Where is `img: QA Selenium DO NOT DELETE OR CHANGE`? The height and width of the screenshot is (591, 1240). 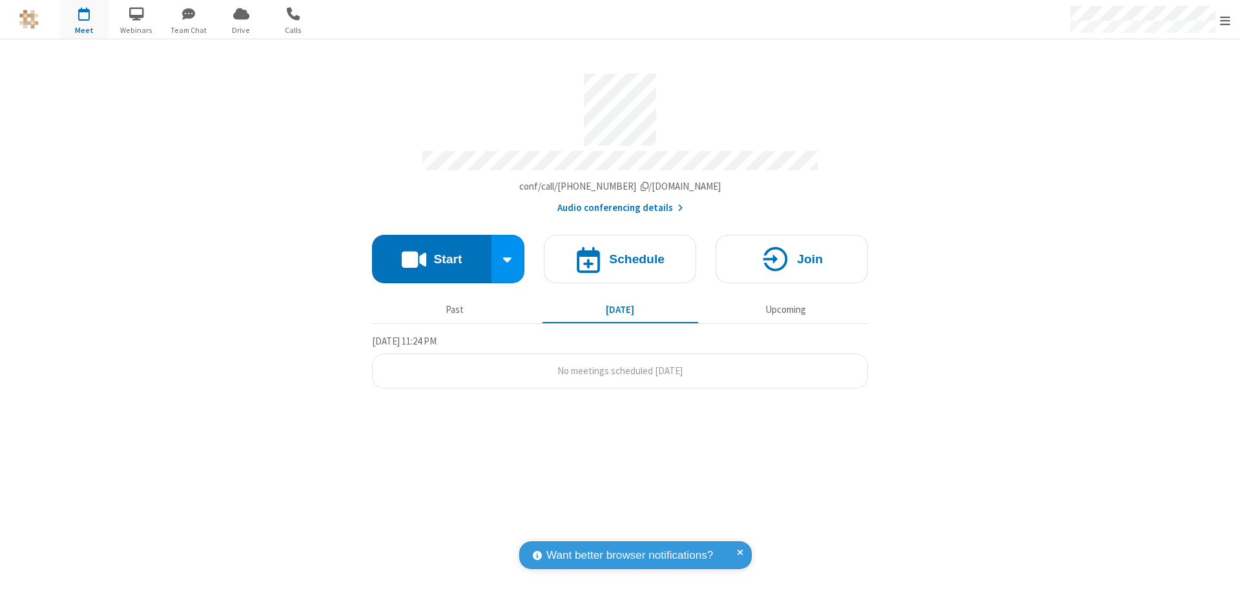 img: QA Selenium DO NOT DELETE OR CHANGE is located at coordinates (29, 19).